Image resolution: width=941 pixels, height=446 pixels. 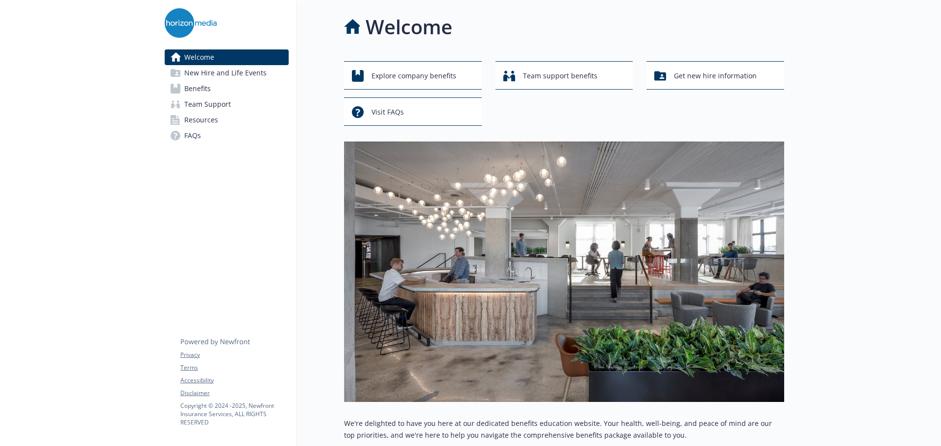 What do you see at coordinates (413, 75) in the screenshot?
I see `button: Explore company benefits` at bounding box center [413, 75].